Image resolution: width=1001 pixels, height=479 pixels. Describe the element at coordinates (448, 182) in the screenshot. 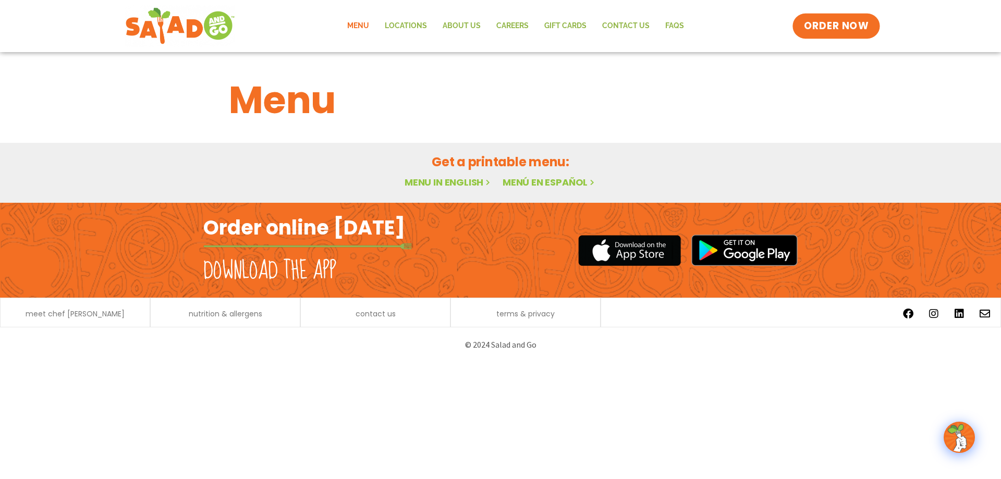

I see `a: Menu in English` at that location.